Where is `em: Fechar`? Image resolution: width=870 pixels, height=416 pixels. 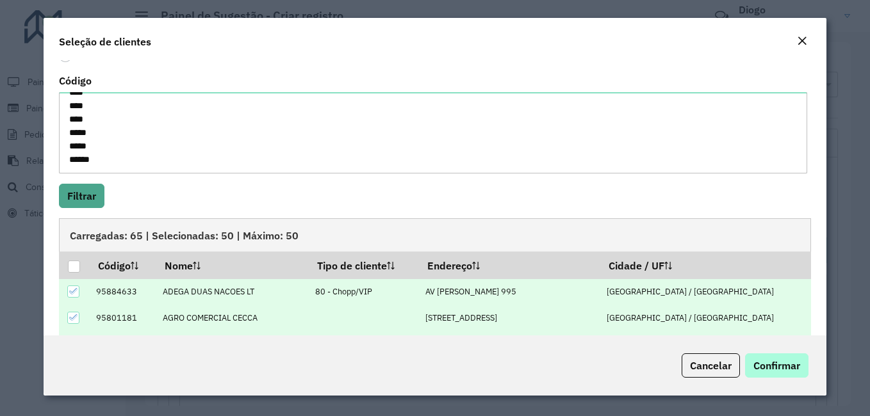
em: Fechar is located at coordinates (802, 41).